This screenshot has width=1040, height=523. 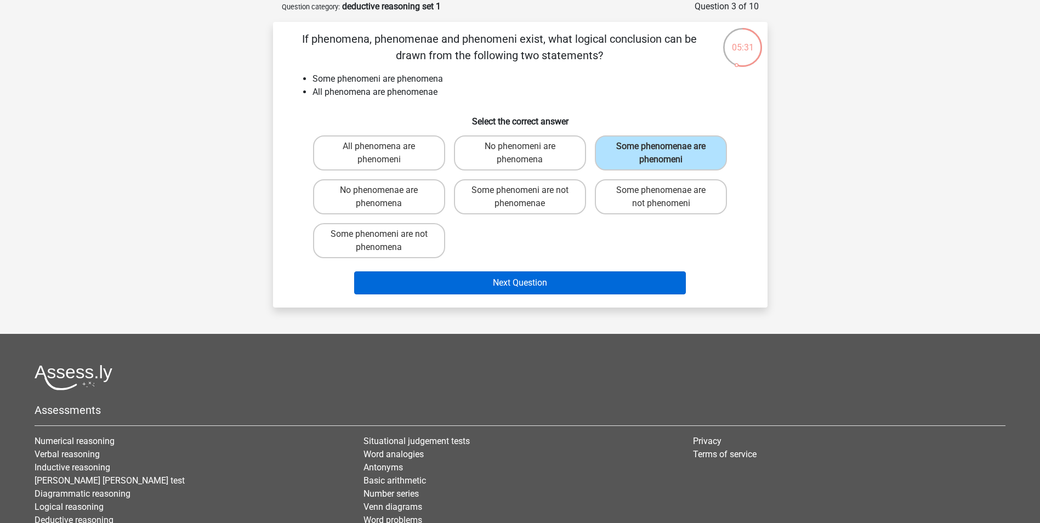 What do you see at coordinates (383, 467) in the screenshot?
I see `a: Antonyms` at bounding box center [383, 467].